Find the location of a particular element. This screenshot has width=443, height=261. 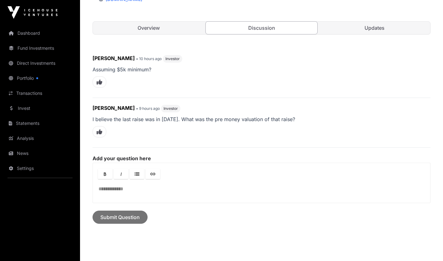

a: Updates is located at coordinates (374, 28).